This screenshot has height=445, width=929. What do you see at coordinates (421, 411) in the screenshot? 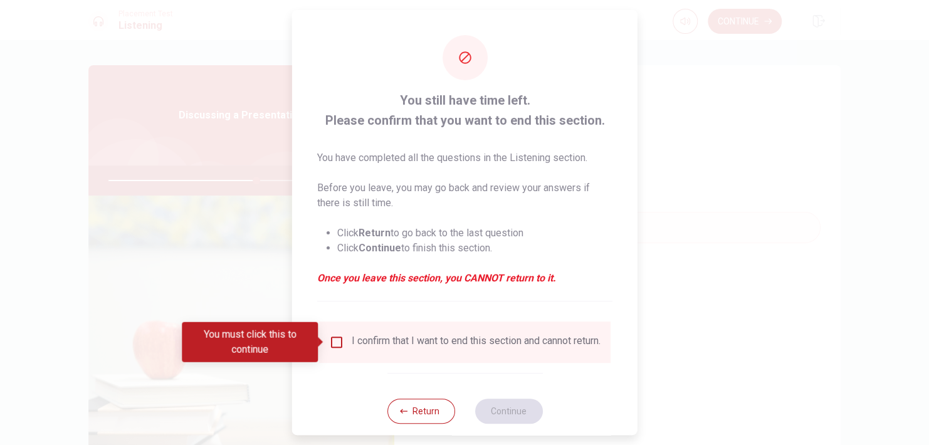
I see `button: Return` at bounding box center [421, 411].